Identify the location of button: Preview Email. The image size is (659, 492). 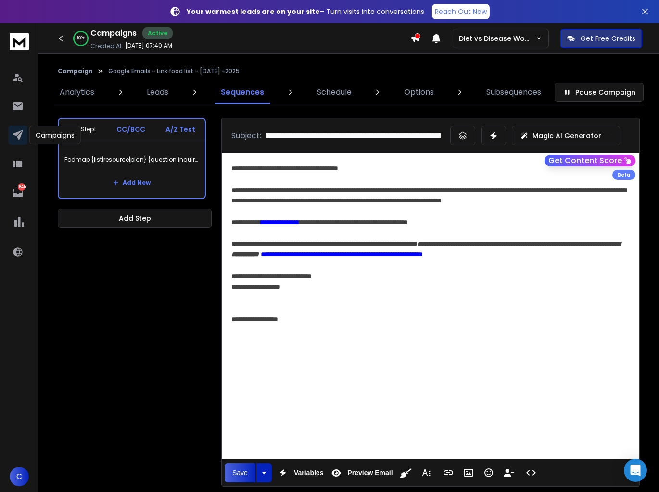
(361, 473).